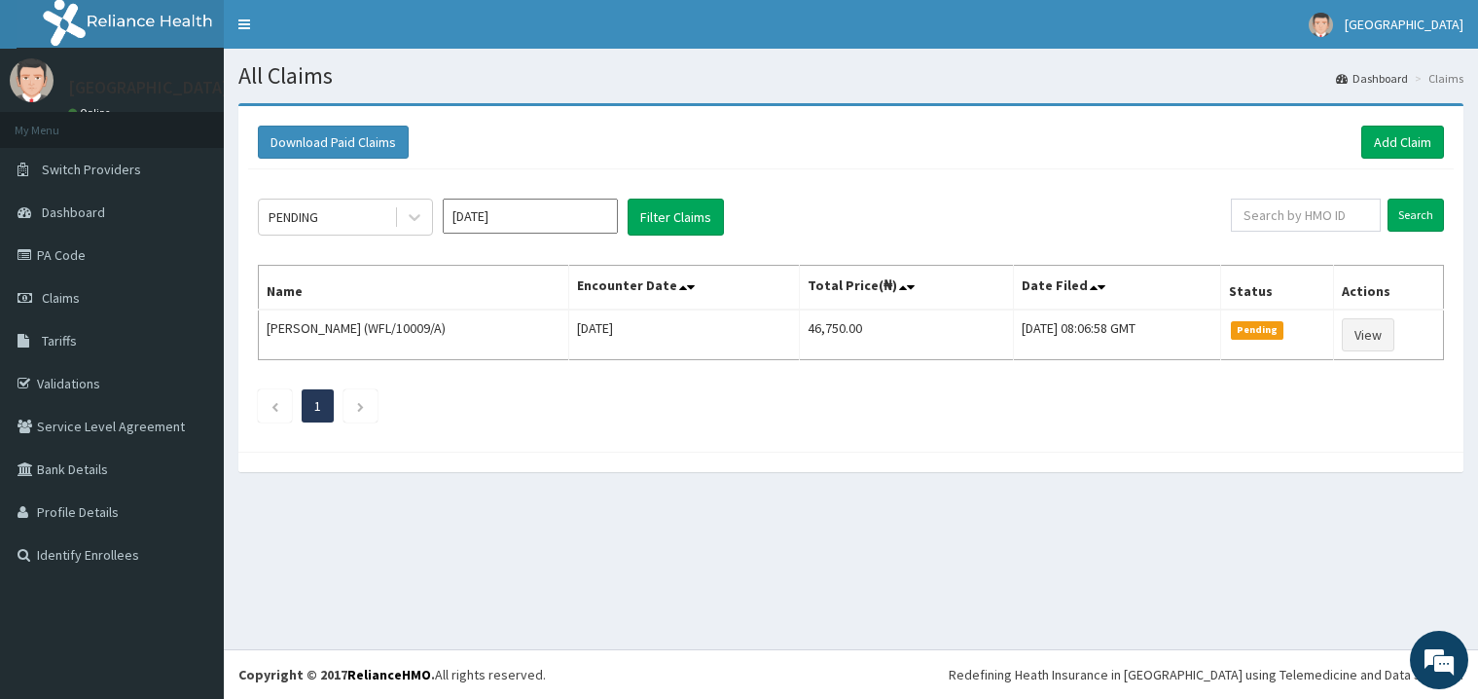  What do you see at coordinates (907, 335) in the screenshot?
I see `td: 46,750.00` at bounding box center [907, 335].